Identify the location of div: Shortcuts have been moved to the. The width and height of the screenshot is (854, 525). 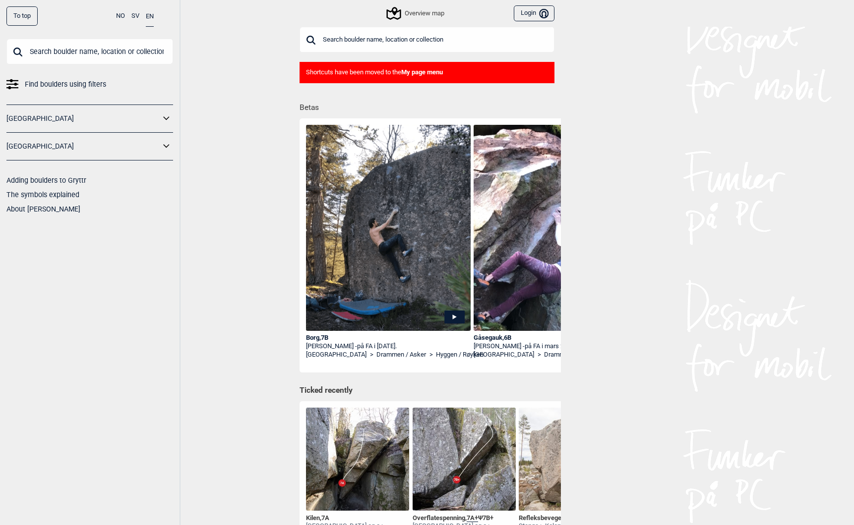
(427, 72).